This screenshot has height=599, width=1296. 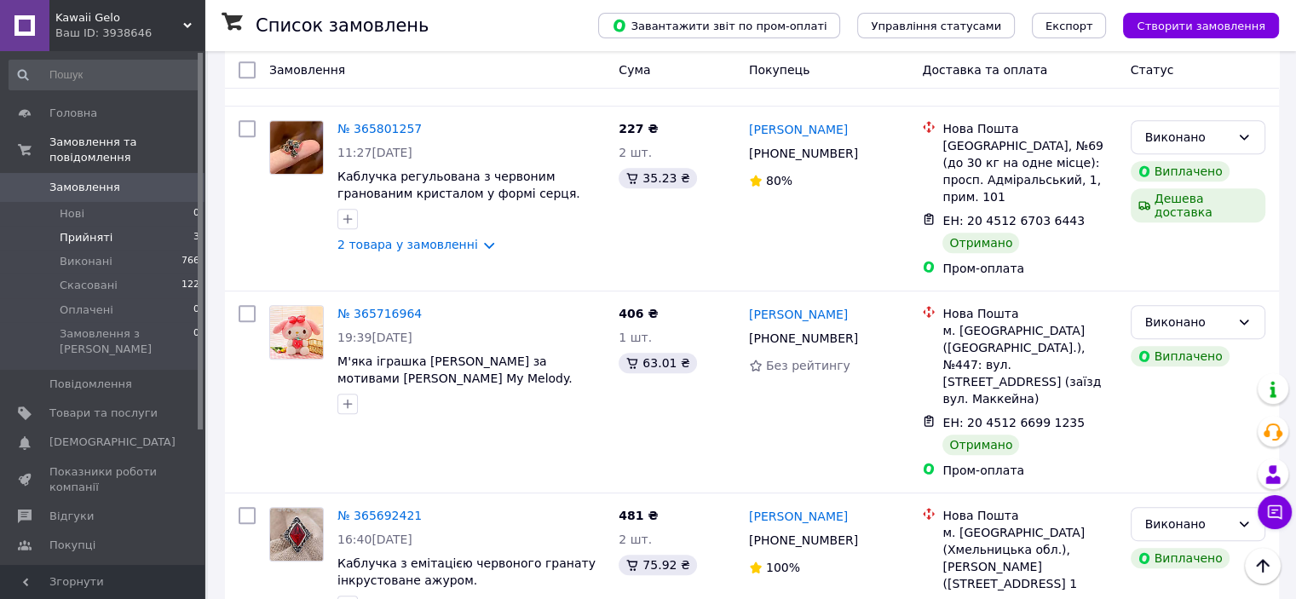 I want to click on div: 63.01 ₴, so click(x=657, y=363).